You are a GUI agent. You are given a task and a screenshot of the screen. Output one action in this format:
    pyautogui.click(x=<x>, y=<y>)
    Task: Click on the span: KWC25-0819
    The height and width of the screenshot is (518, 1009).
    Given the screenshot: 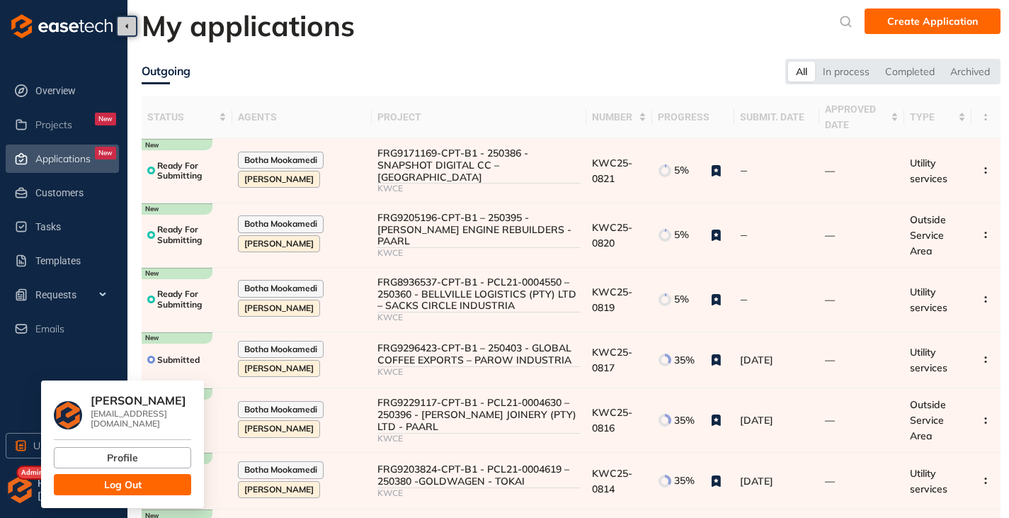 What is the action you would take?
    pyautogui.click(x=612, y=300)
    